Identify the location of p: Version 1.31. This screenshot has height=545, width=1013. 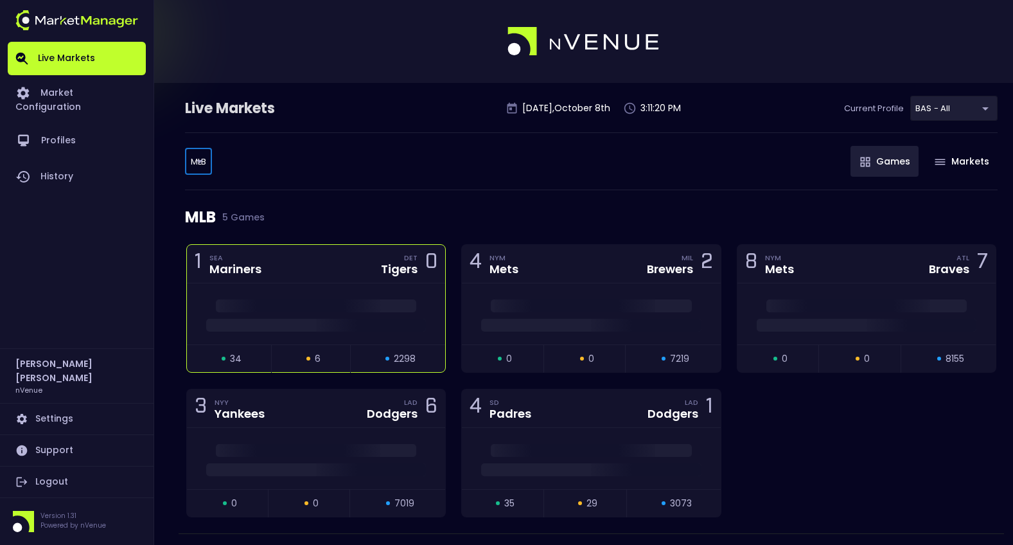
(73, 515).